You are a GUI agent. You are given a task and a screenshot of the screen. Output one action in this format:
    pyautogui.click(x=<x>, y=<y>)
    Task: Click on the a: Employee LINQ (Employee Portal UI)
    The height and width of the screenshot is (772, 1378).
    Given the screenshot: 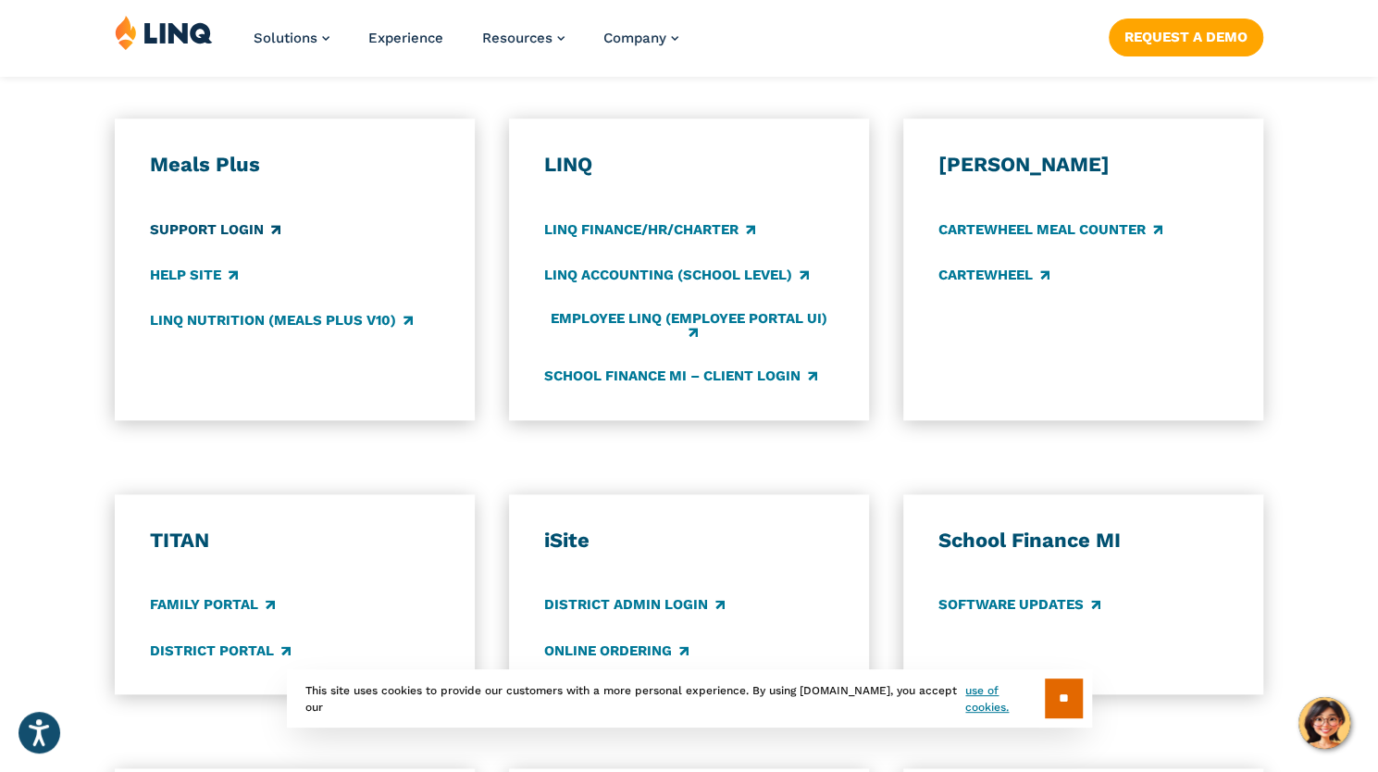 What is the action you would take?
    pyautogui.click(x=688, y=325)
    